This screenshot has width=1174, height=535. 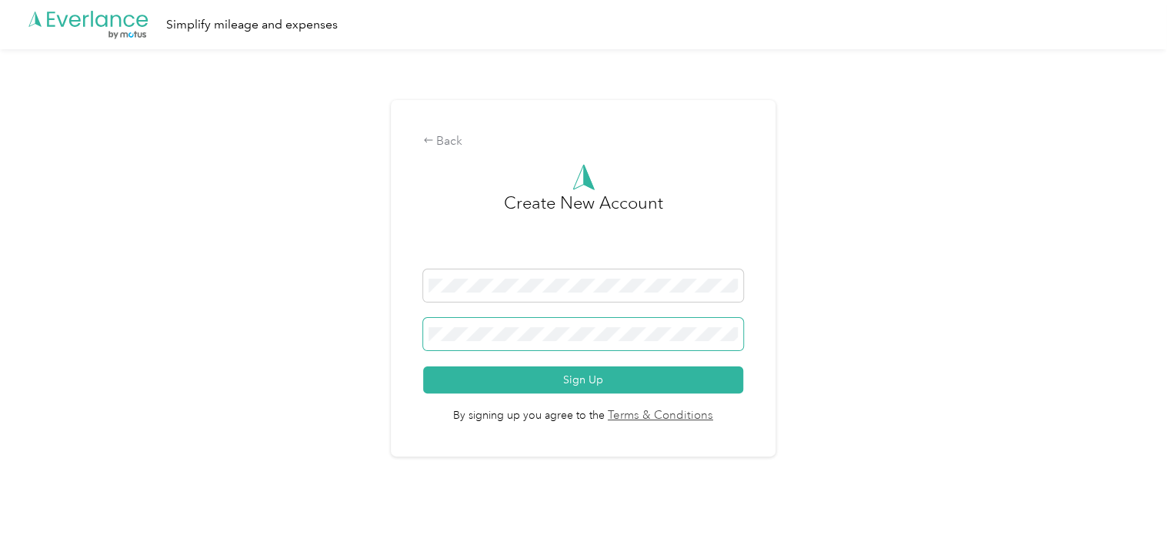 What do you see at coordinates (583, 408) in the screenshot?
I see `span: By signing up you agree to the` at bounding box center [583, 408].